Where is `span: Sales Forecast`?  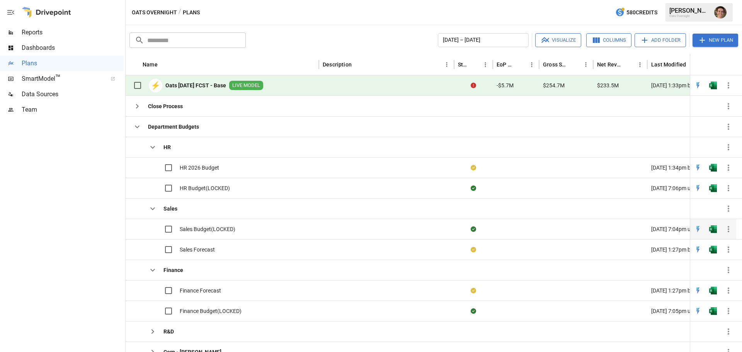 span: Sales Forecast is located at coordinates (197, 250).